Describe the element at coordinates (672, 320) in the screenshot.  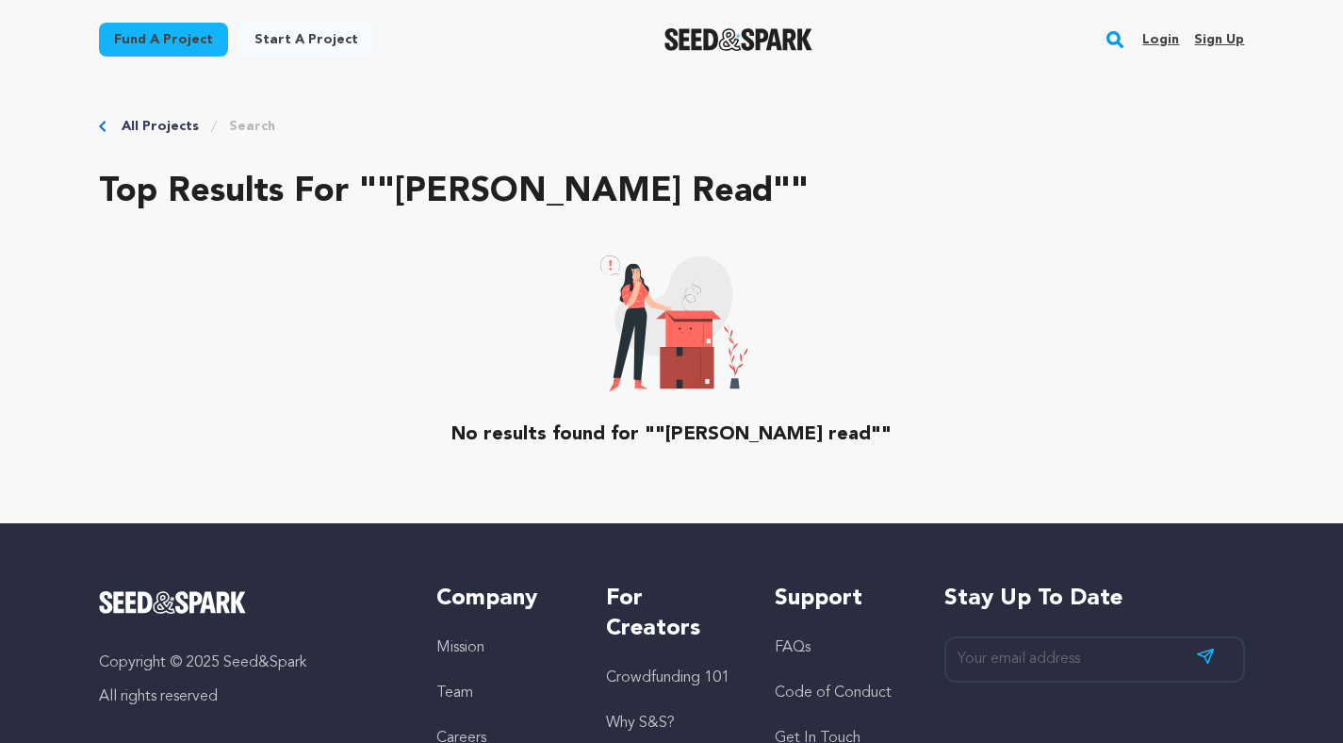
I see `img: No result icon` at that location.